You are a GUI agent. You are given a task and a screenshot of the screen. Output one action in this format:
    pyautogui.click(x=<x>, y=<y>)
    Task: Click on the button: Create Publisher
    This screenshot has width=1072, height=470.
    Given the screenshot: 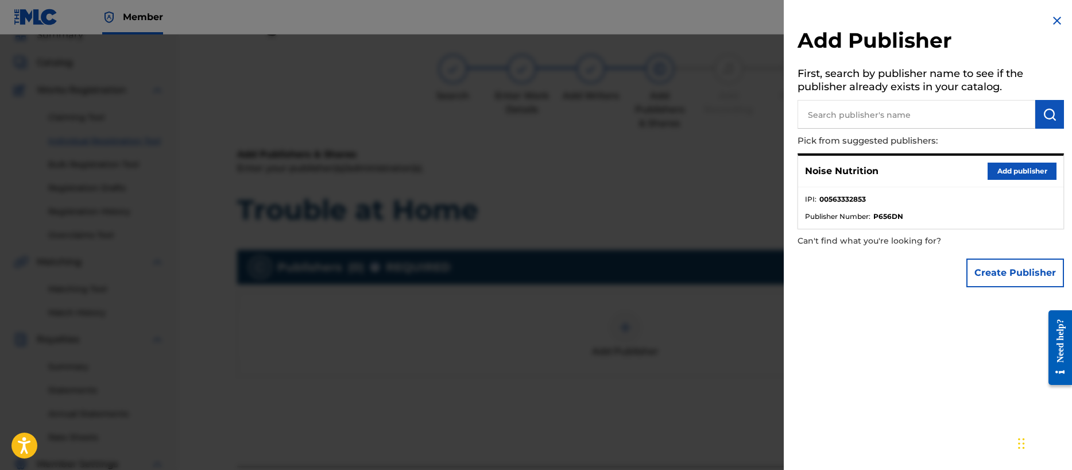 What is the action you would take?
    pyautogui.click(x=1015, y=273)
    